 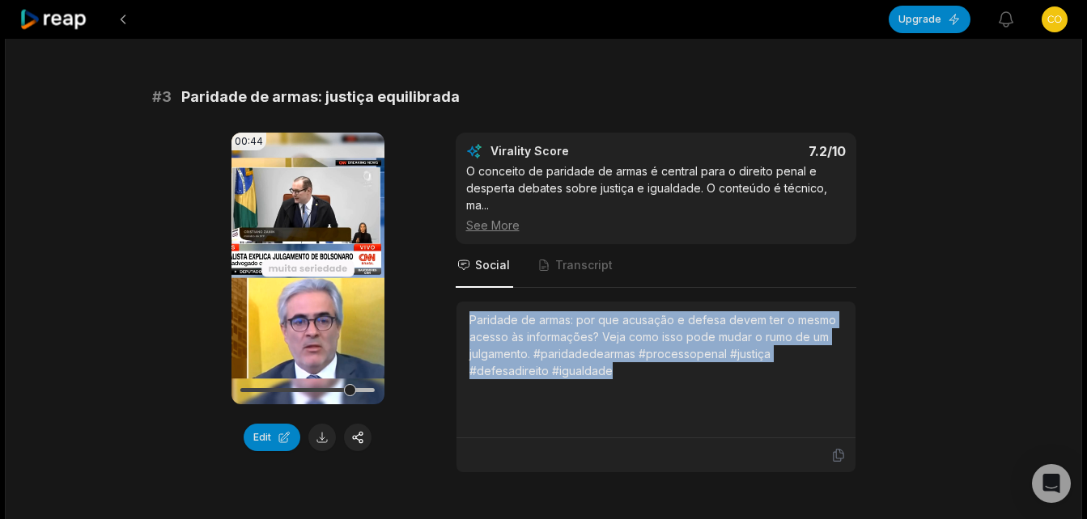 What do you see at coordinates (1051, 484) in the screenshot?
I see `div: Open Intercom Messenger` at bounding box center [1051, 484].